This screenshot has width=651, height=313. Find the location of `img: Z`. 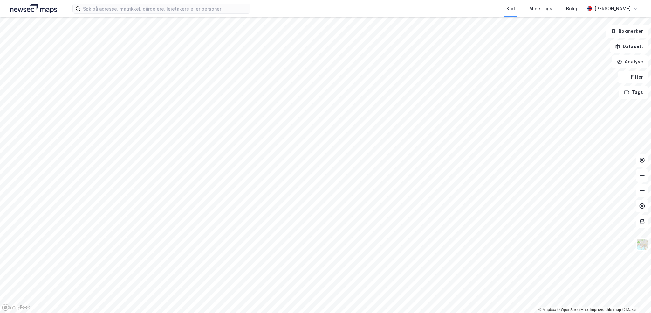

img: Z is located at coordinates (642, 244).